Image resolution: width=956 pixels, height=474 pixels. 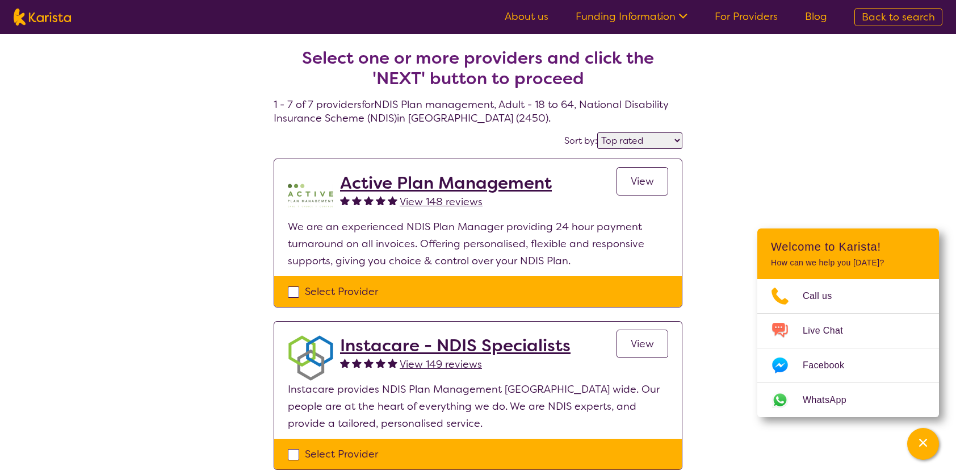 I want to click on a: Funding Information, so click(x=631, y=16).